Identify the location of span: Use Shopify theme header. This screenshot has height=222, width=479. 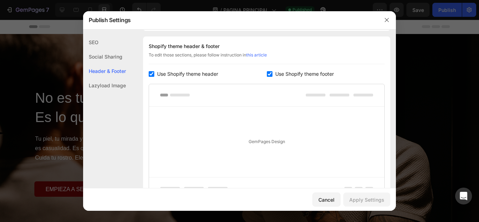
(187, 74).